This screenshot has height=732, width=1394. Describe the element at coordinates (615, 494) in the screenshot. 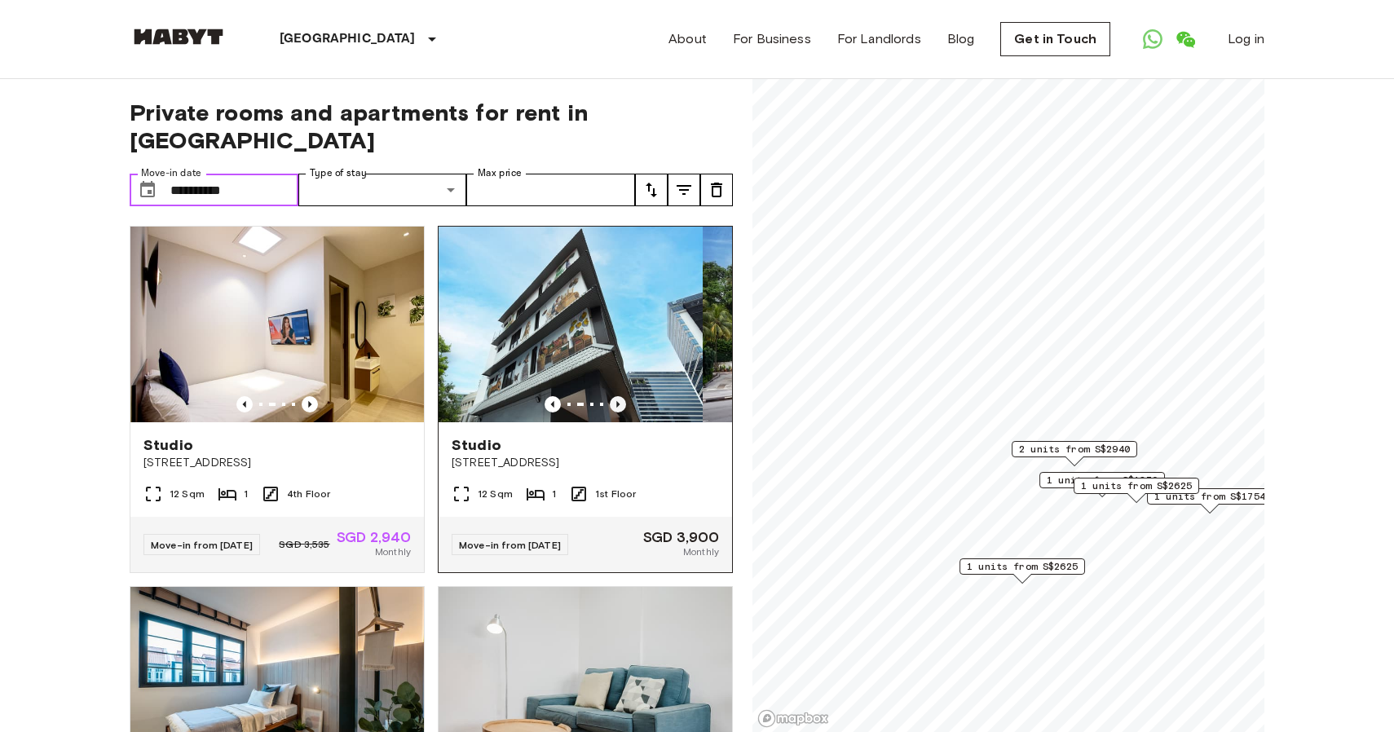

I see `span: 1st Floor` at that location.